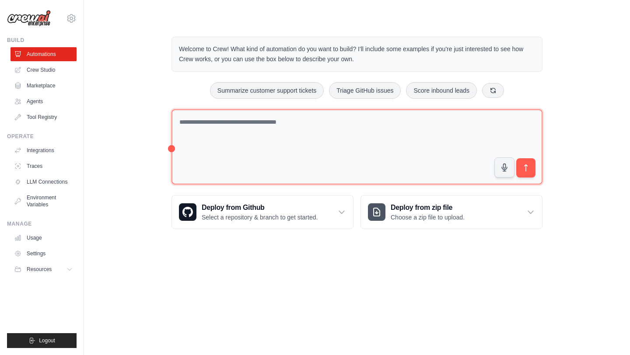 This screenshot has width=630, height=355. What do you see at coordinates (43, 166) in the screenshot?
I see `a: Traces` at bounding box center [43, 166].